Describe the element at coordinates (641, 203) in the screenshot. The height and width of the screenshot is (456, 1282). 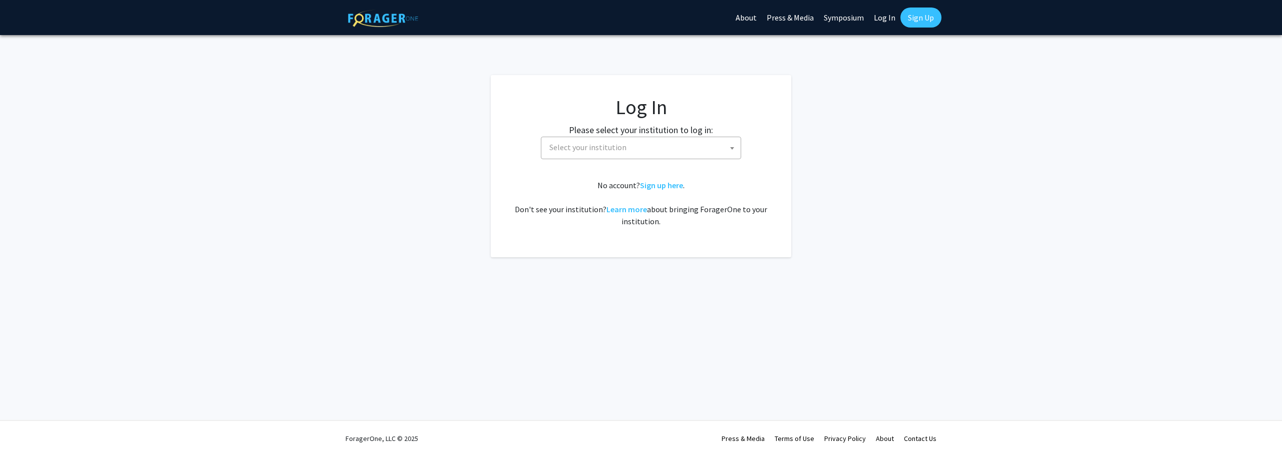
I see `div: No account? . Don't see your institution? about bringing ForagerOne to your institution.` at that location.